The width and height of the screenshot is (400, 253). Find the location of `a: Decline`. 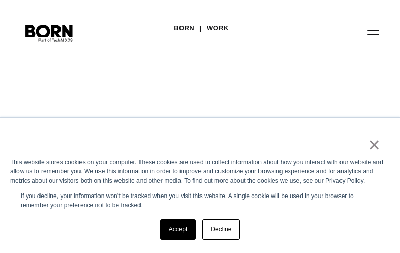

a: Decline is located at coordinates (221, 229).